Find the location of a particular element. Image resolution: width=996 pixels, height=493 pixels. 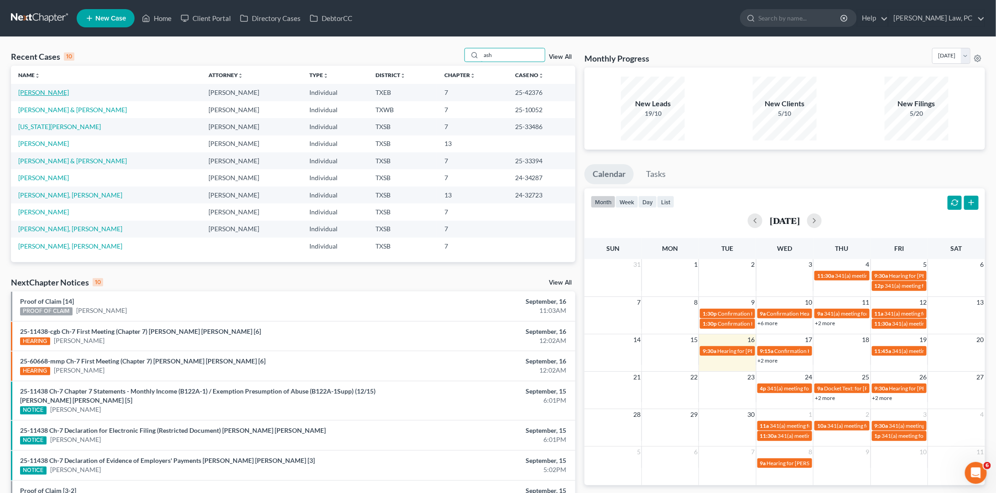

span: 13 is located at coordinates (980, 302).